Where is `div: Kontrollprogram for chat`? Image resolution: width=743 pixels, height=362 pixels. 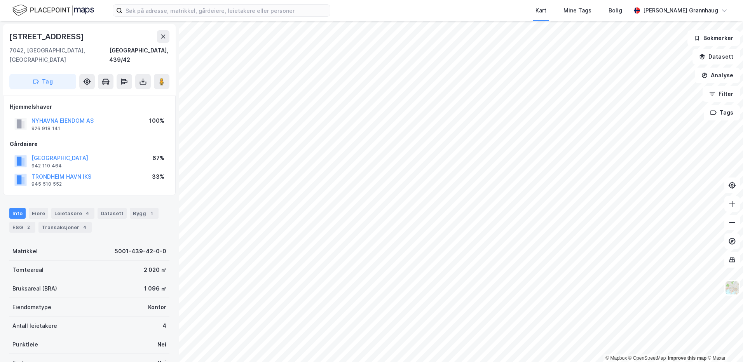
div: Kontrollprogram for chat is located at coordinates (724, 344).